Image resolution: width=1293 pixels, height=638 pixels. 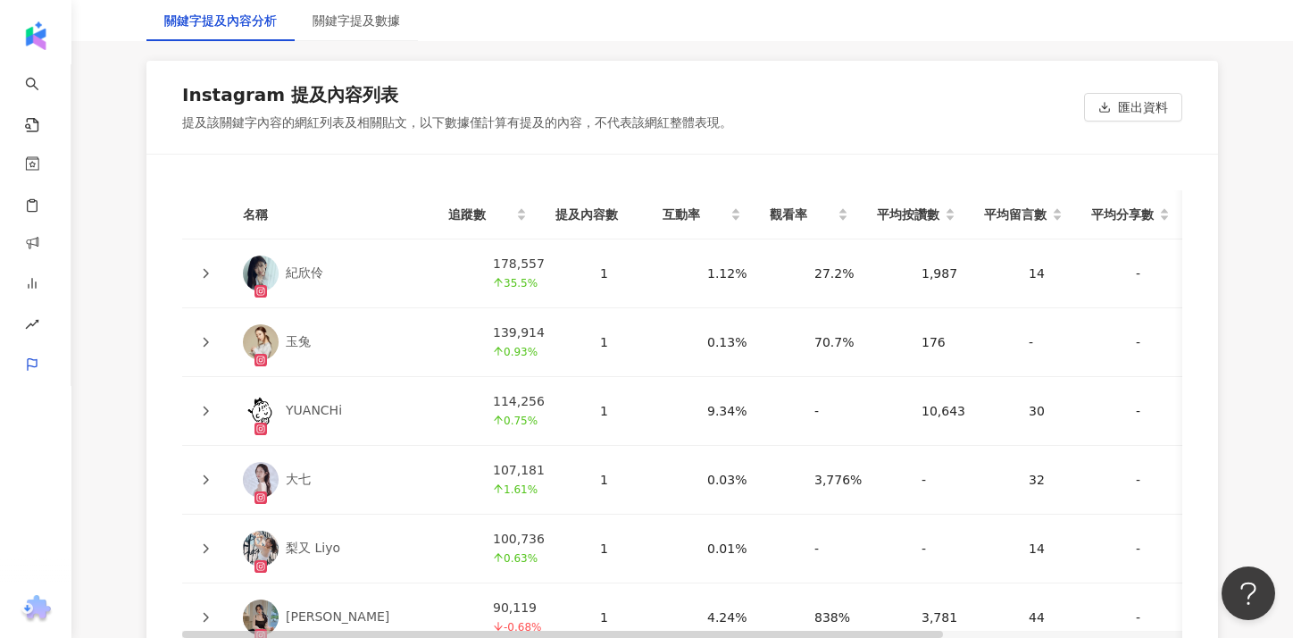 I want to click on td: 30, so click(x=1068, y=411).